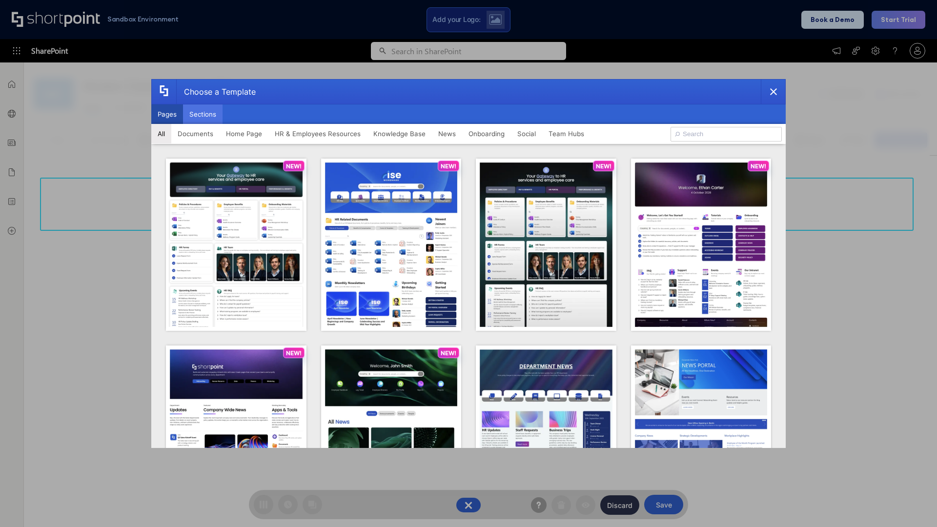 The image size is (937, 527). What do you see at coordinates (318, 134) in the screenshot?
I see `button: HR & Employees Resources` at bounding box center [318, 134].